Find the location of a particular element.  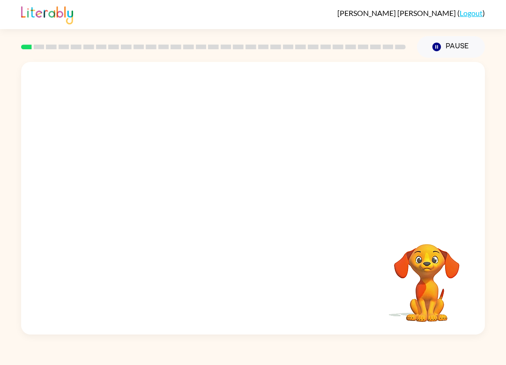

a: Logout is located at coordinates (471, 13).